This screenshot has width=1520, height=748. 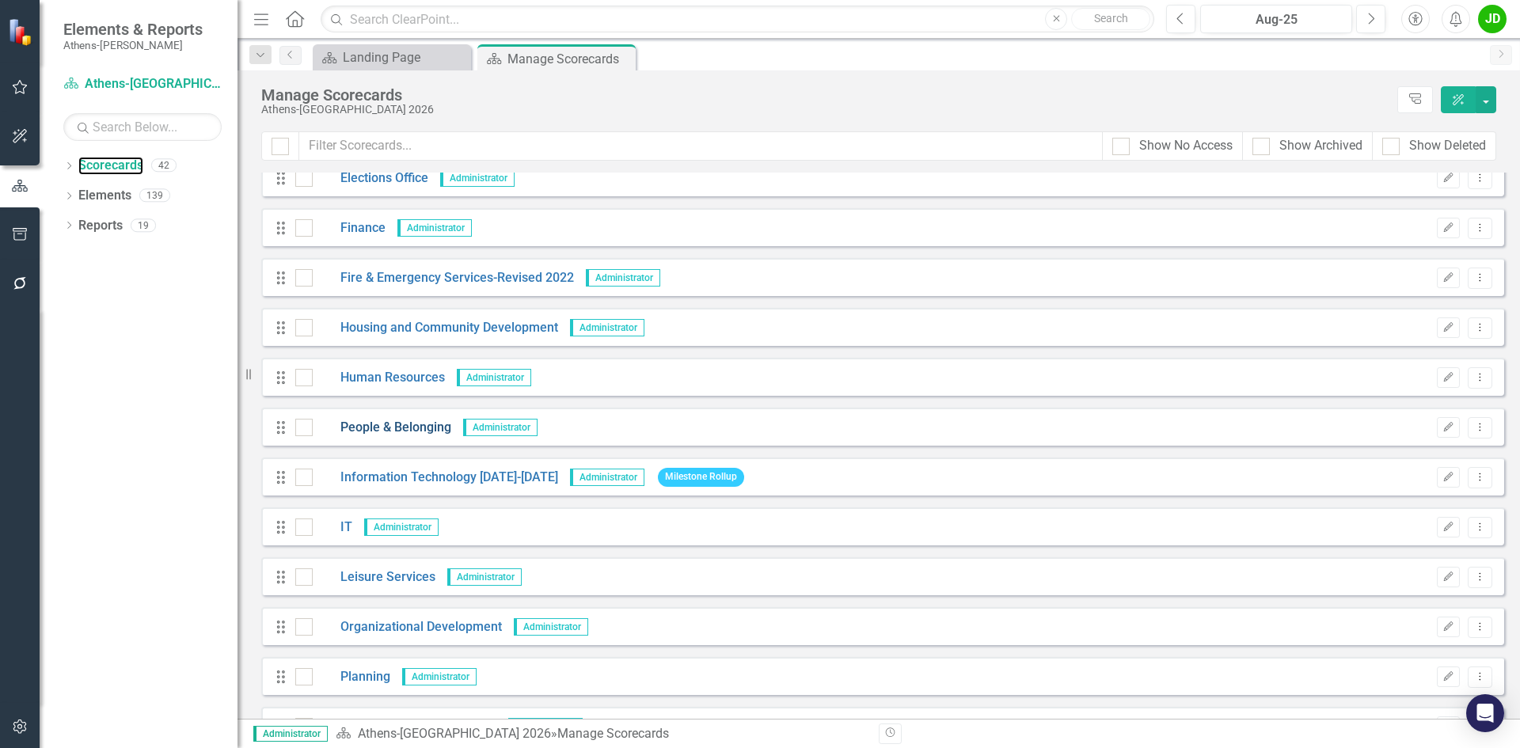 I want to click on div: 139, so click(x=154, y=195).